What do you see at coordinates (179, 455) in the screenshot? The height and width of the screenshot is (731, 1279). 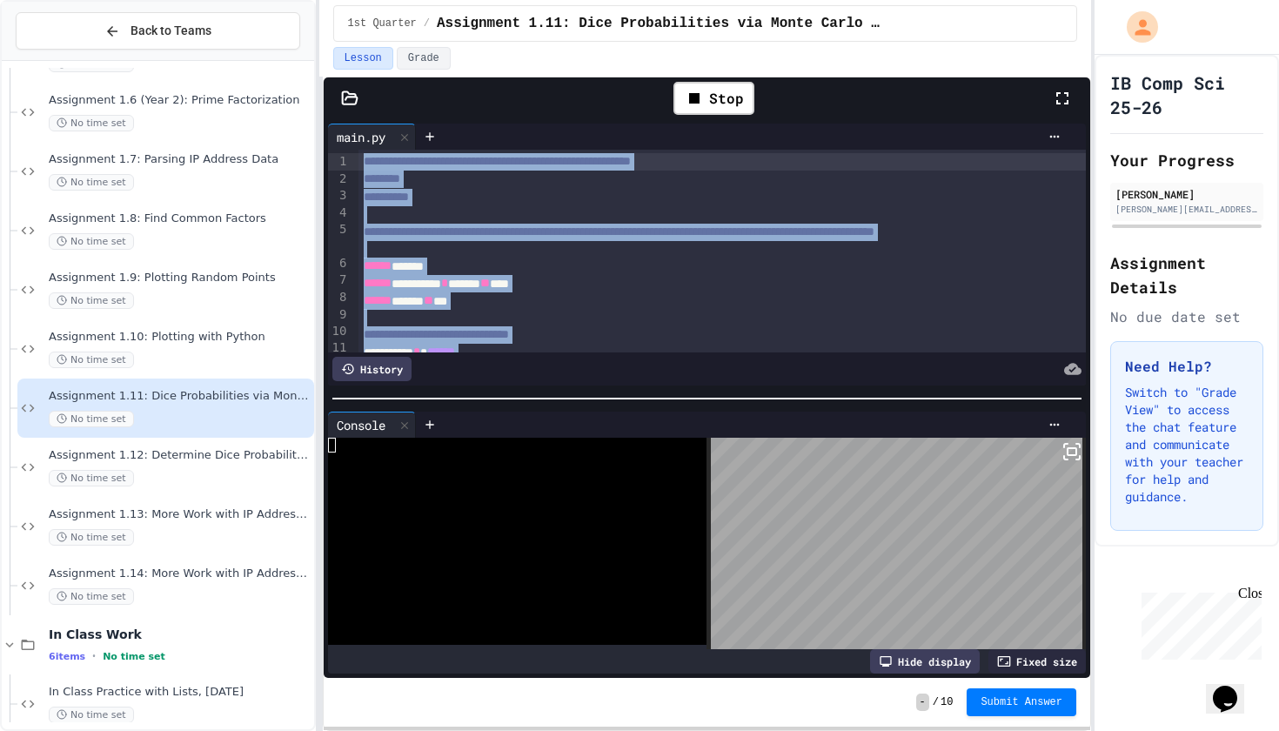 I see `span: Assignment 1.12: Determine Dice Probabilities via Loops` at bounding box center [179, 455].